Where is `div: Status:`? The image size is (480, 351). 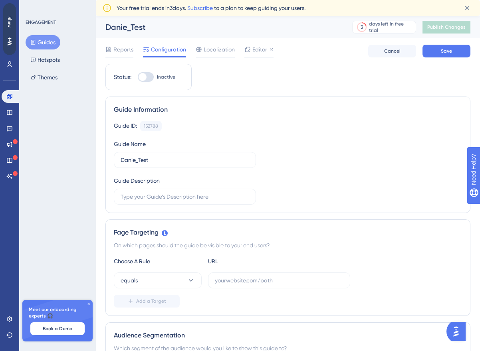
div: Status: is located at coordinates (123, 77).